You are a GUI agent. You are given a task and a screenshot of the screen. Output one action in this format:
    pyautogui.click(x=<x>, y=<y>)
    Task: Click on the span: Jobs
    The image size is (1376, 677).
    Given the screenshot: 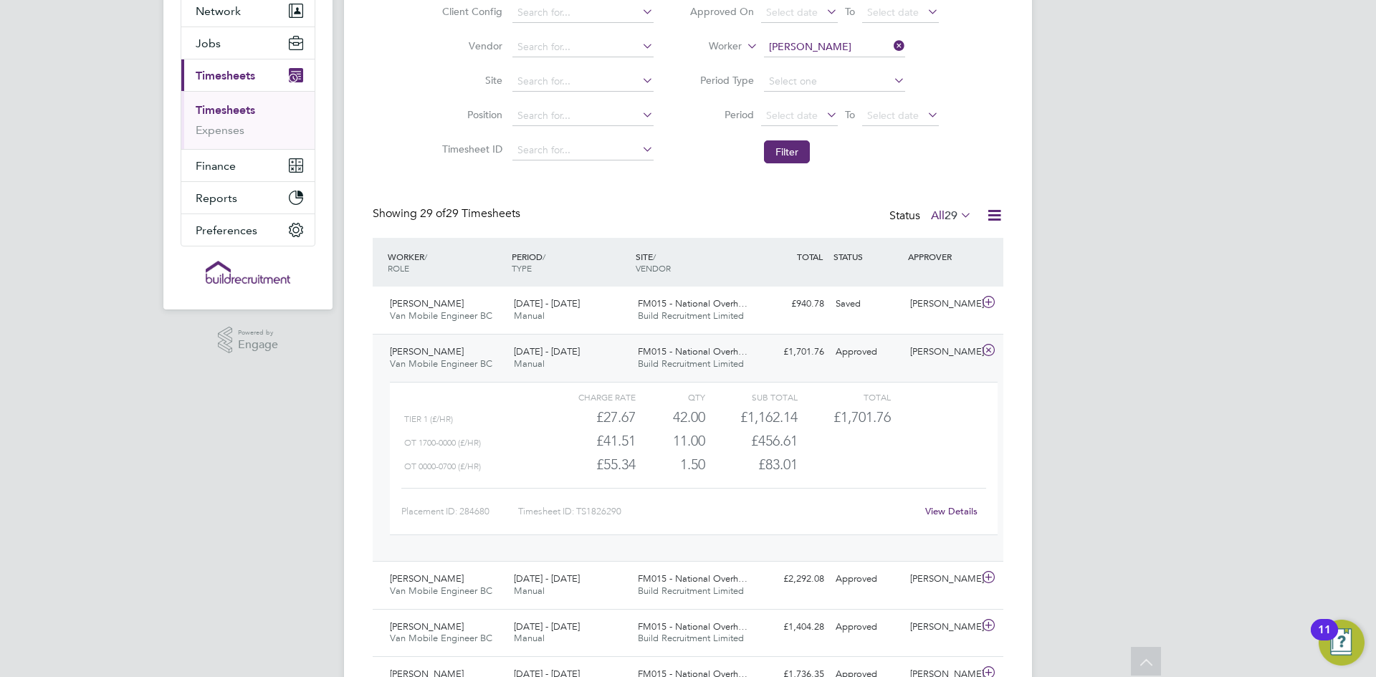 What is the action you would take?
    pyautogui.click(x=208, y=43)
    